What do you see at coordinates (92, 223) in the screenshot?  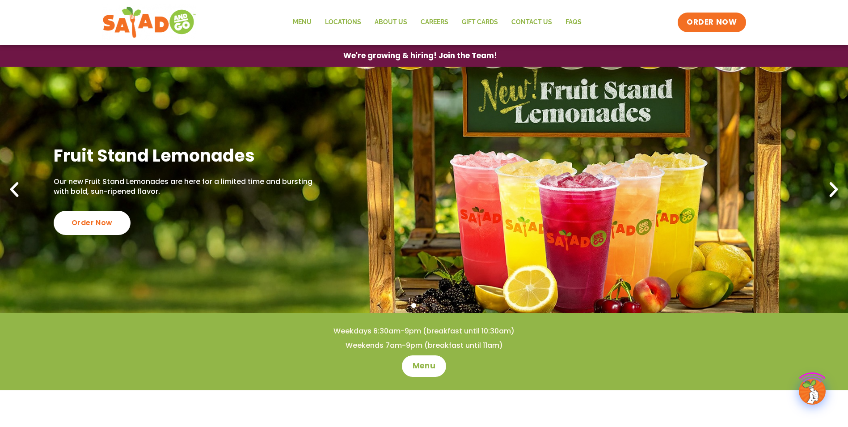 I see `div: Order Now` at bounding box center [92, 223].